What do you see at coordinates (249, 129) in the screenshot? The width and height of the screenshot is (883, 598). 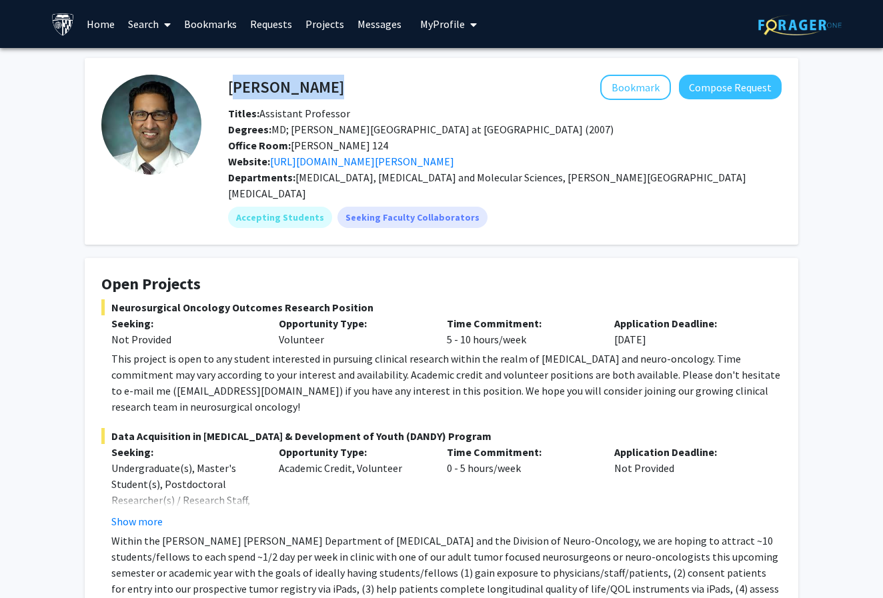 I see `b: Degrees:` at bounding box center [249, 129].